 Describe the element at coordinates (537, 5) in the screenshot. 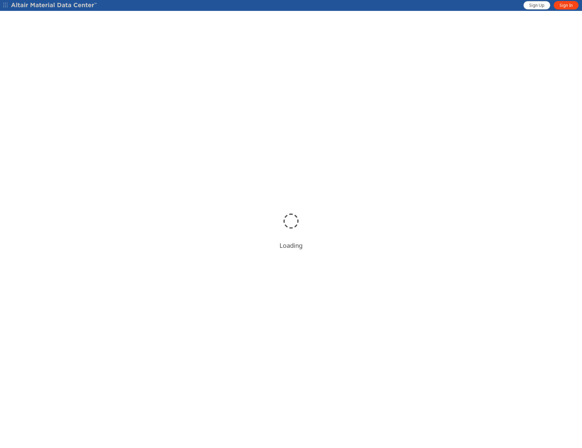

I see `span: Sign Up` at that location.